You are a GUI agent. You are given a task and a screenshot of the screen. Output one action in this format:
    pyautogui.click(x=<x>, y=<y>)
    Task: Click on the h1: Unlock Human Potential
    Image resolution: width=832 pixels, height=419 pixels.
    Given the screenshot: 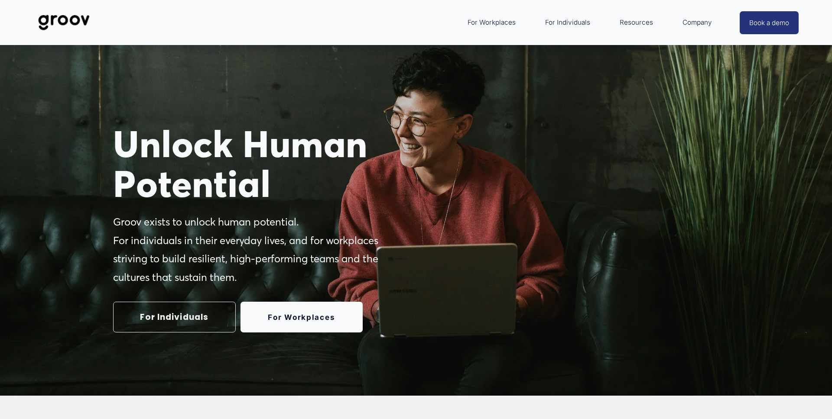 What is the action you would take?
    pyautogui.click(x=263, y=165)
    